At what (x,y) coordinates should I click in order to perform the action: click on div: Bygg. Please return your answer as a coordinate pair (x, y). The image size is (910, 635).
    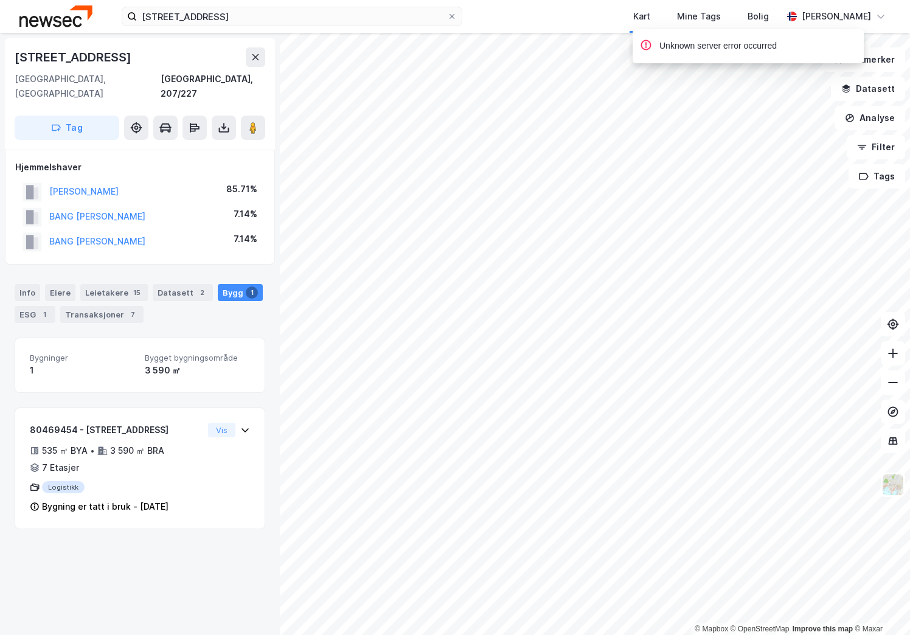
    Looking at the image, I should click on (240, 292).